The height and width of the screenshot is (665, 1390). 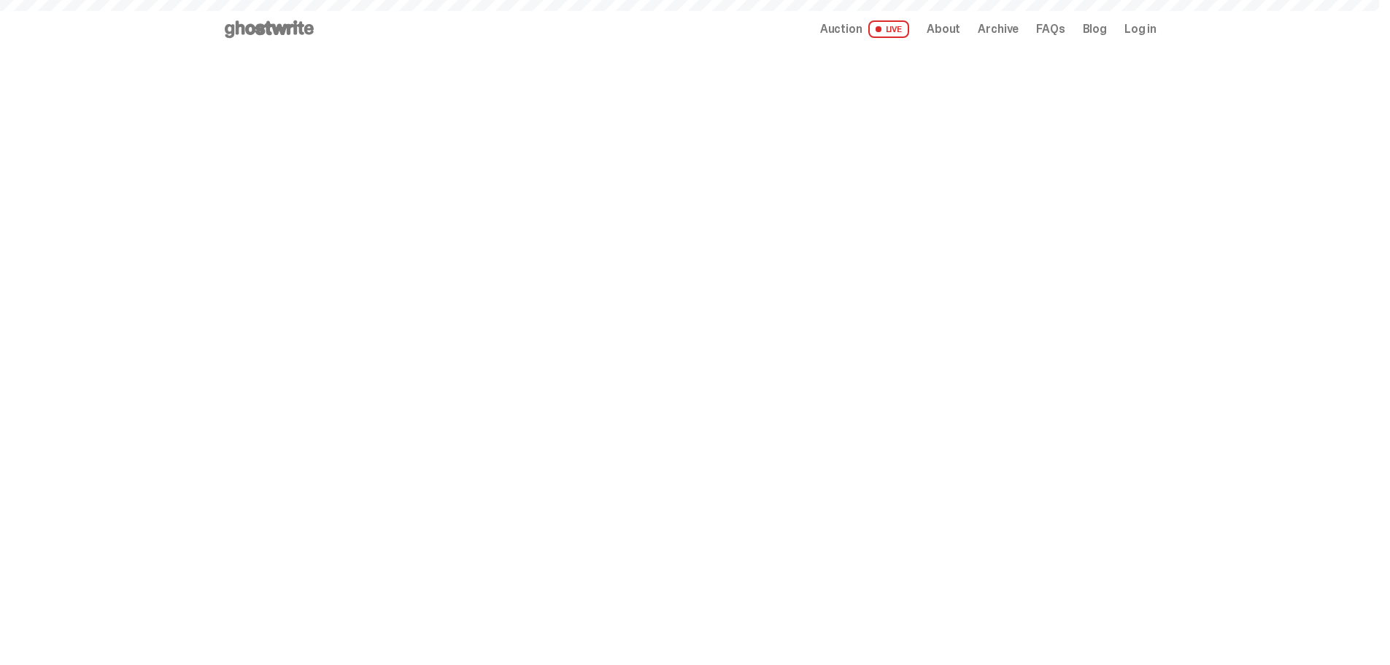 I want to click on a: Blog, so click(x=1095, y=29).